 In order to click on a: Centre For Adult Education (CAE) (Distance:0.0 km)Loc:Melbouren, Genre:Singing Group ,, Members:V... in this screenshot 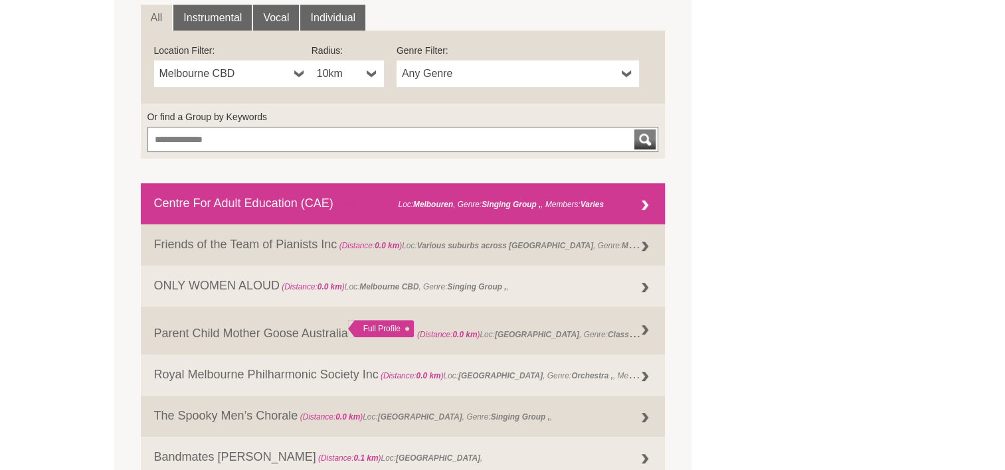, I will do `click(403, 204)`.